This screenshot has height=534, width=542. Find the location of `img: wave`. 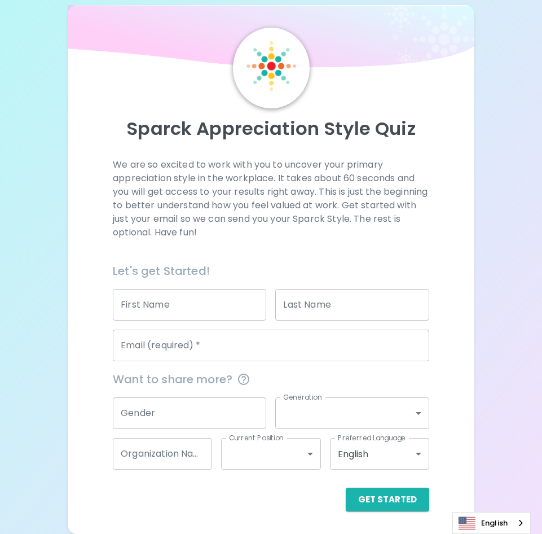

img: wave is located at coordinates (271, 39).